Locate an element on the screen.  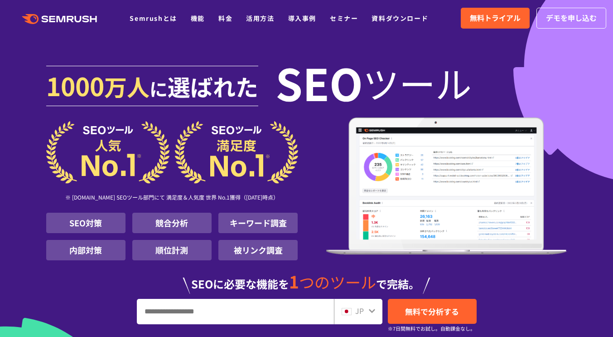
li: 被リンク調査 is located at coordinates (258, 250).